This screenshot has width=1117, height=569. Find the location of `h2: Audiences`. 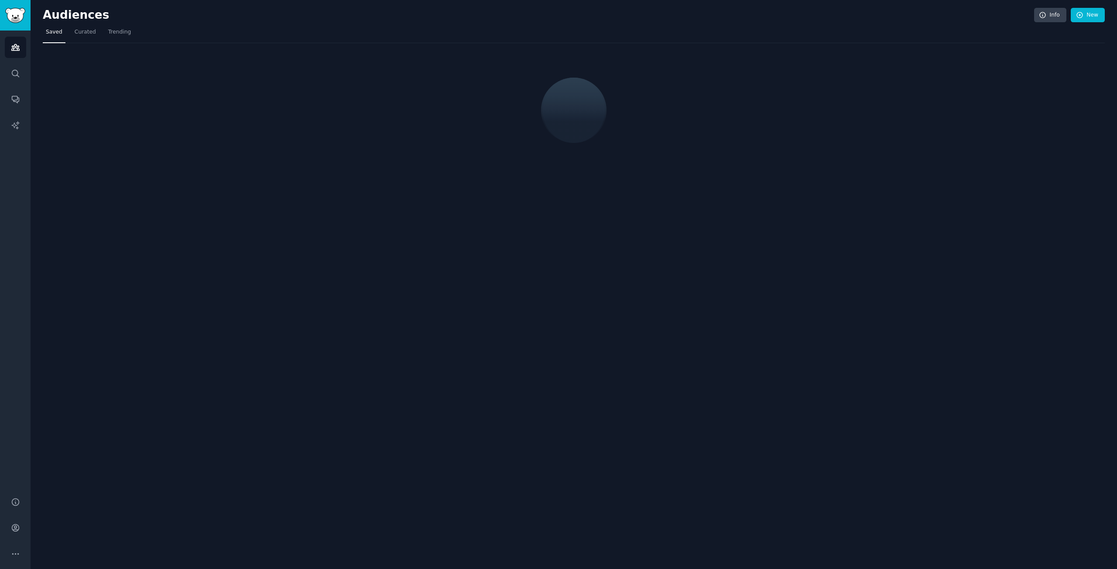

h2: Audiences is located at coordinates (538, 15).